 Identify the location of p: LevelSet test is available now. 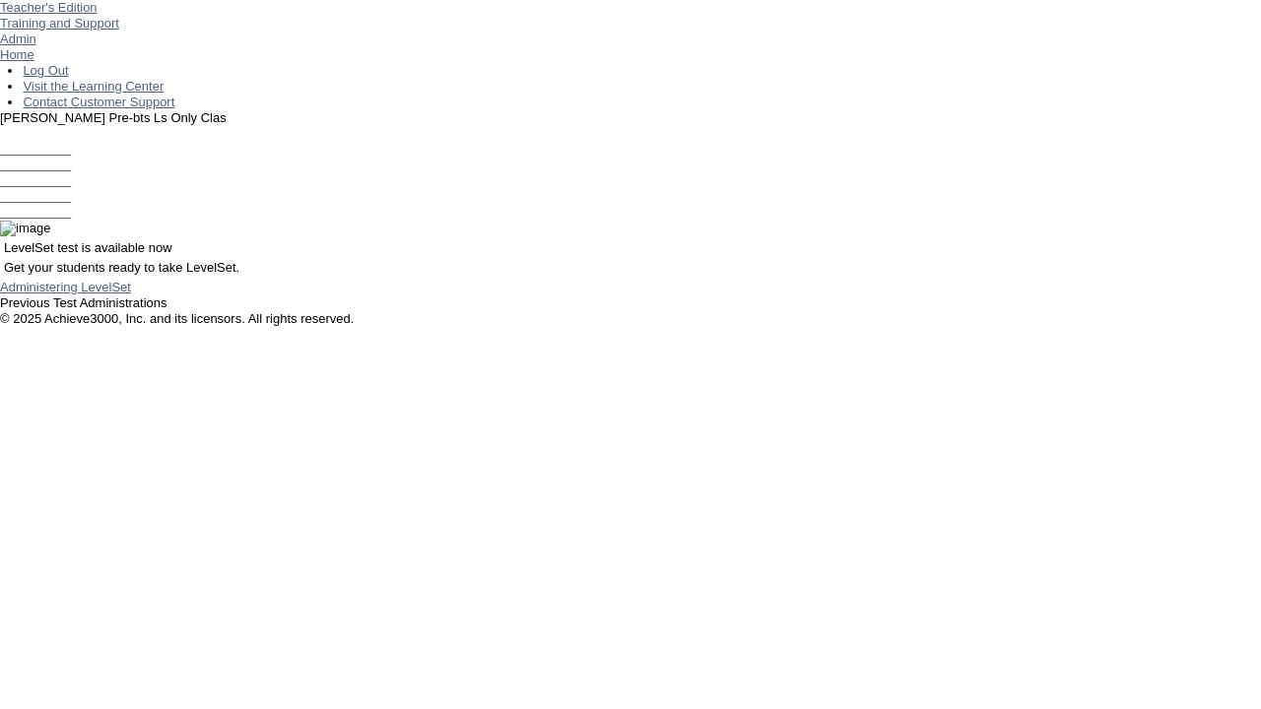
(630, 248).